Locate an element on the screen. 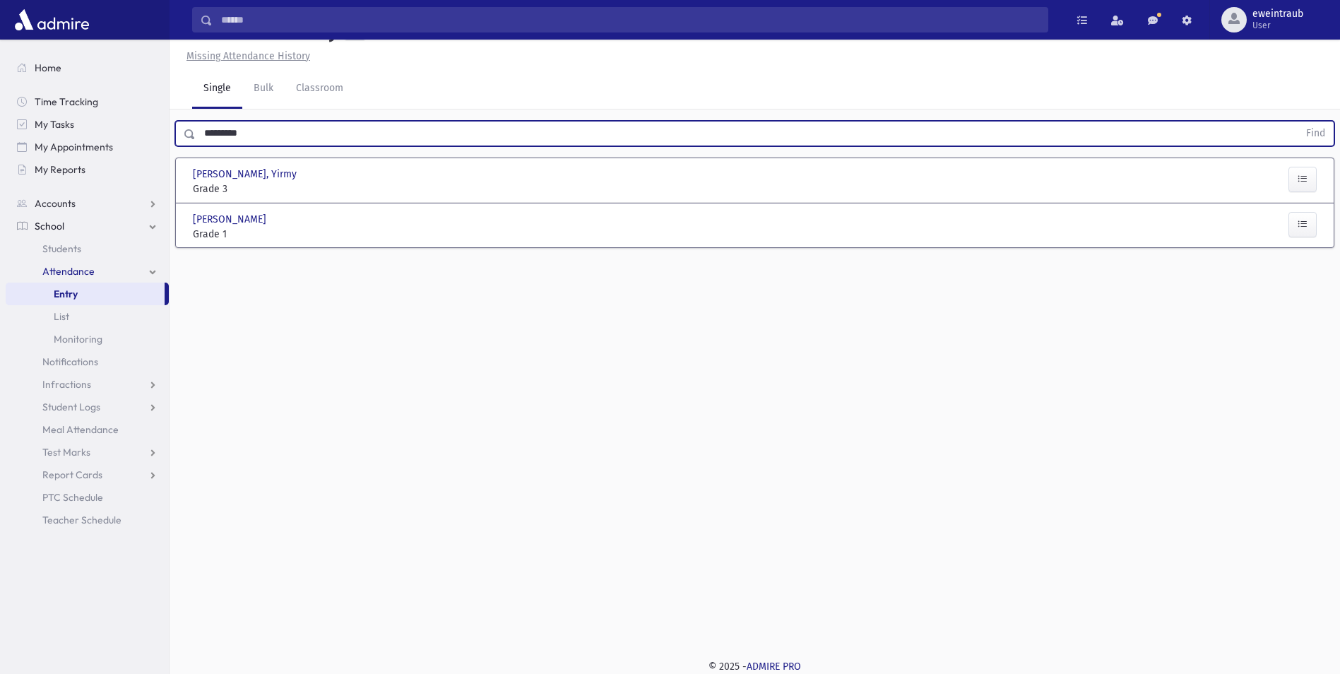 Image resolution: width=1340 pixels, height=674 pixels. a: Classroom is located at coordinates (319, 89).